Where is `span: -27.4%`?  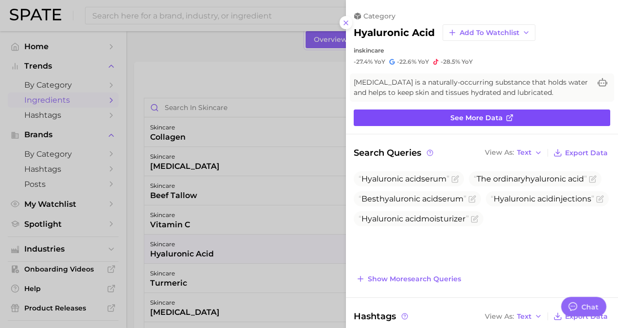
span: -27.4% is located at coordinates (363, 61).